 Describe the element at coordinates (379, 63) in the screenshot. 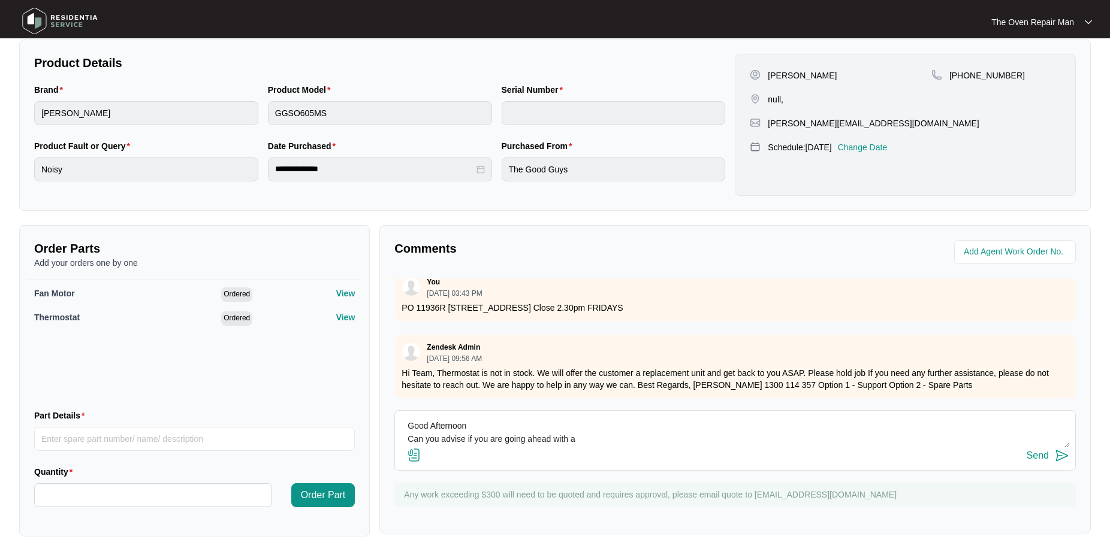

I see `p: Product Details` at that location.